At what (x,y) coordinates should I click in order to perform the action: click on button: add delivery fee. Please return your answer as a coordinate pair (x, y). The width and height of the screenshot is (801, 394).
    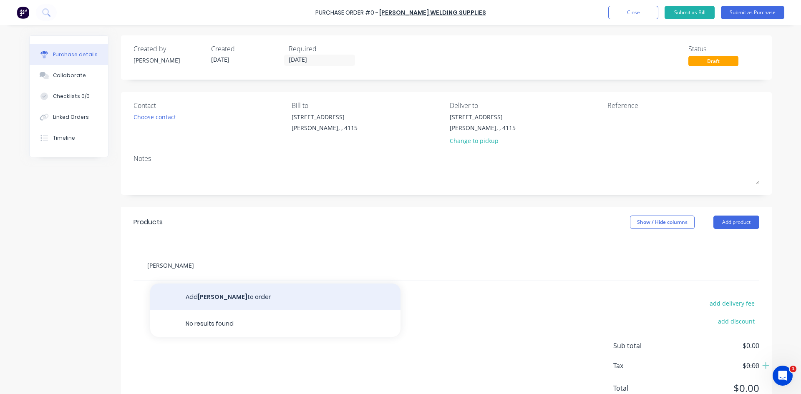
    Looking at the image, I should click on (732, 303).